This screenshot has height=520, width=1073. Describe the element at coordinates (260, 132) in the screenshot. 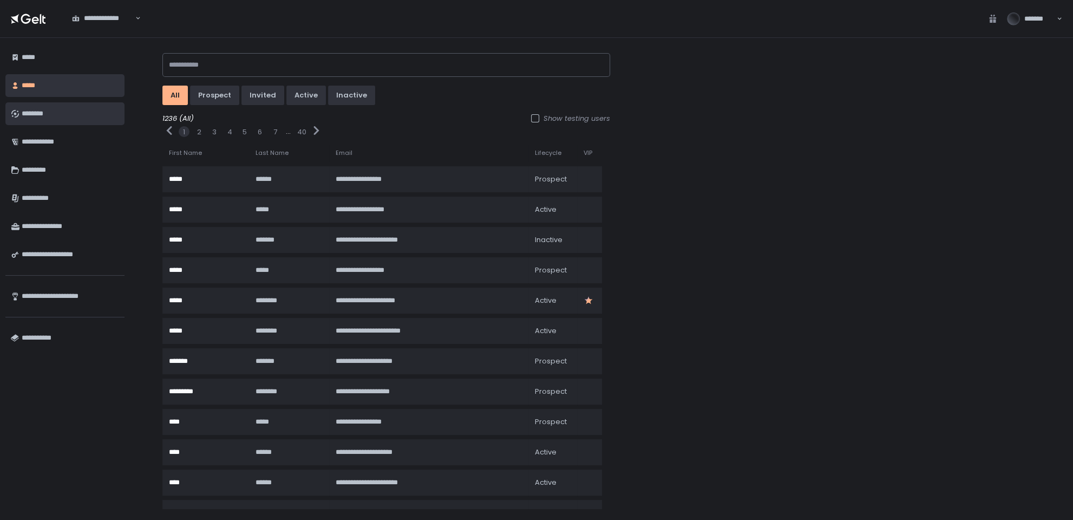

I see `div: 6` at that location.